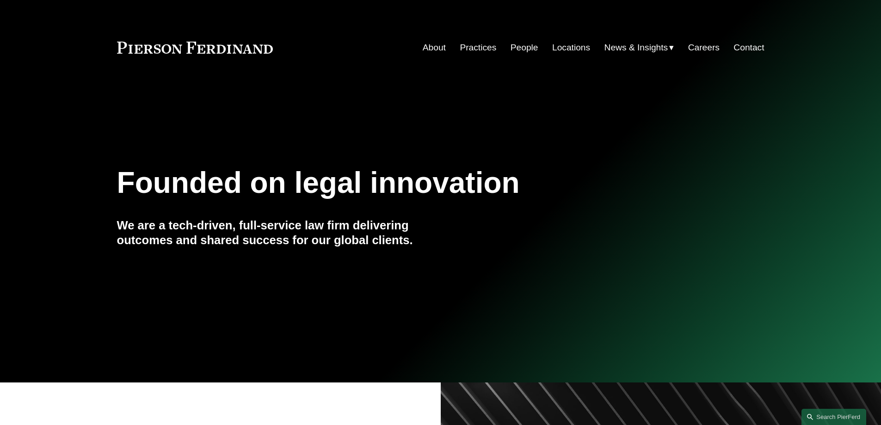 This screenshot has height=425, width=881. What do you see at coordinates (387, 183) in the screenshot?
I see `h1: Founded on legal innovation` at bounding box center [387, 183].